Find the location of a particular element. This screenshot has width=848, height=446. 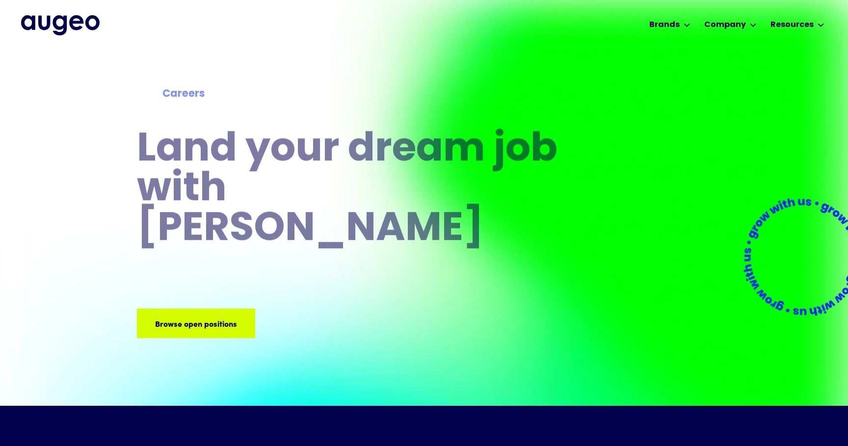

img: Augeo's full logo in midnight blue. is located at coordinates (60, 25).